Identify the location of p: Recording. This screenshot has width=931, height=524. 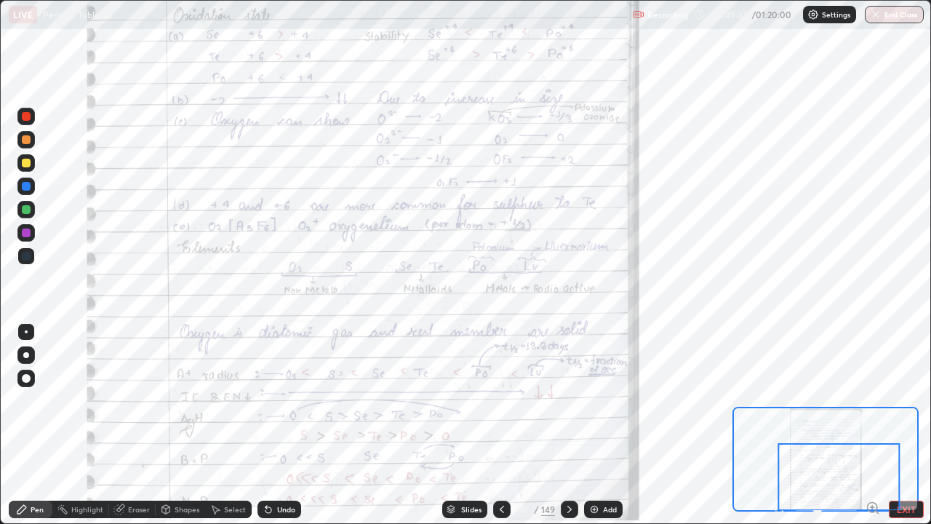
(668, 15).